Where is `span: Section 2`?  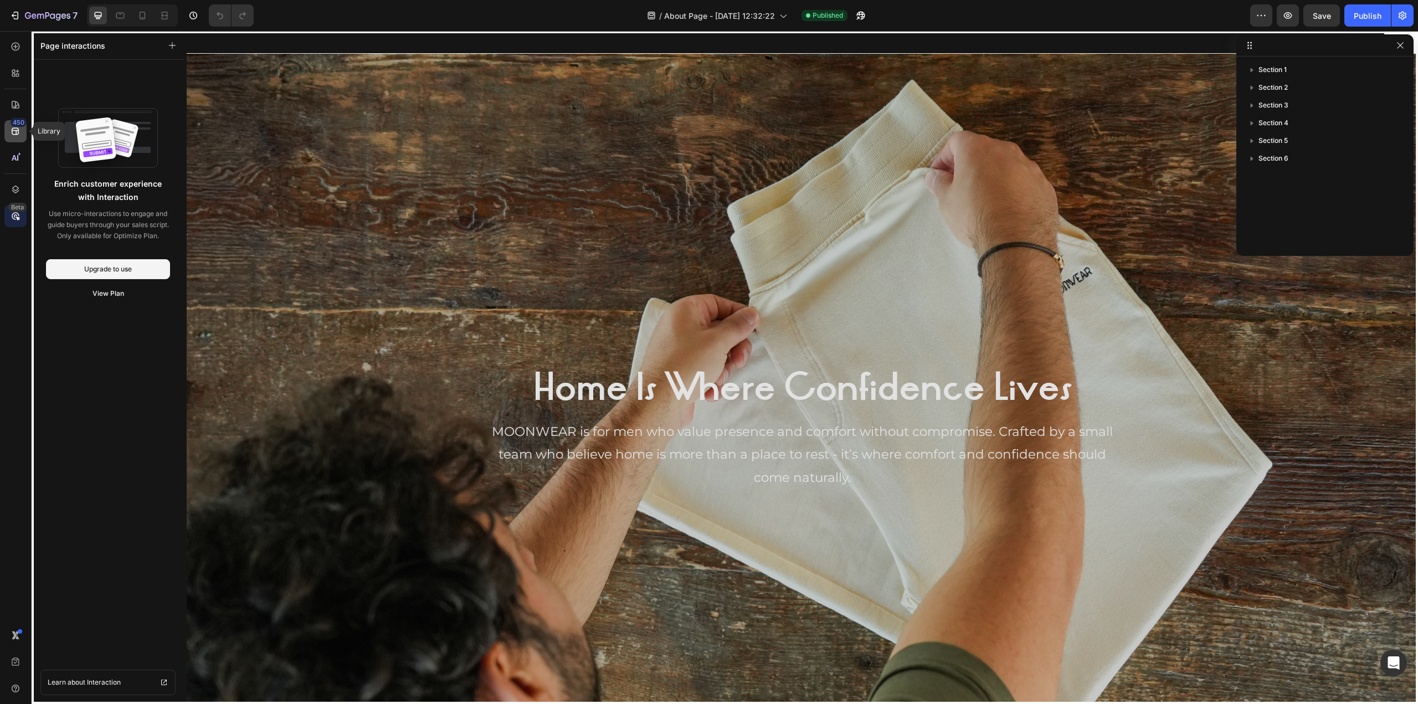
span: Section 2 is located at coordinates (1273, 88).